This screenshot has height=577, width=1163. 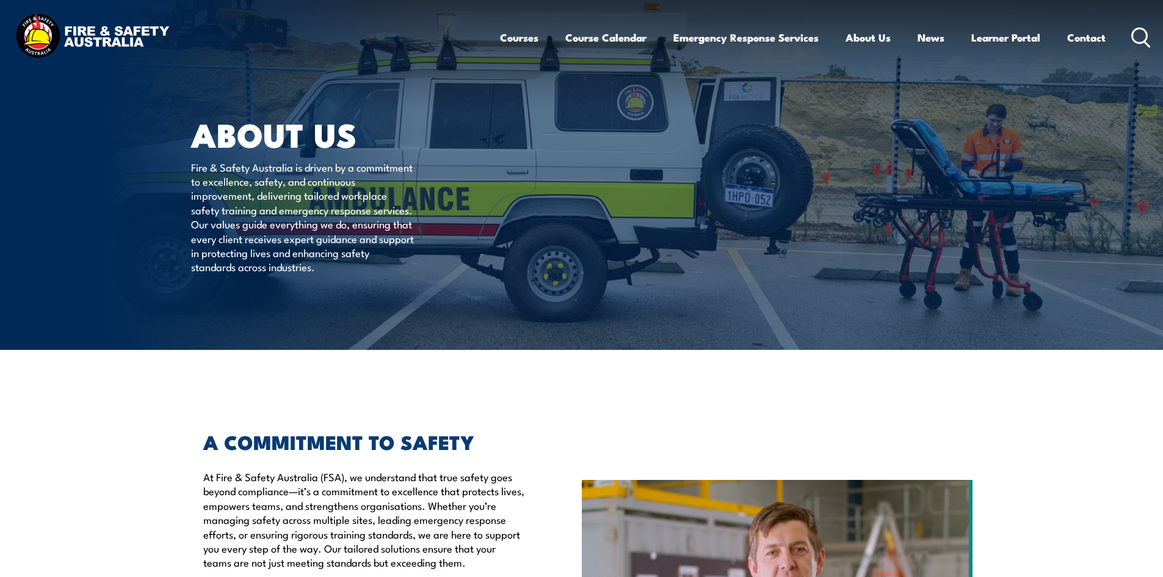 What do you see at coordinates (365, 520) in the screenshot?
I see `p: At Fire & Safety Australia (FSA), we understand that true safety goes beyond compliance—it’s a co...` at bounding box center [365, 520].